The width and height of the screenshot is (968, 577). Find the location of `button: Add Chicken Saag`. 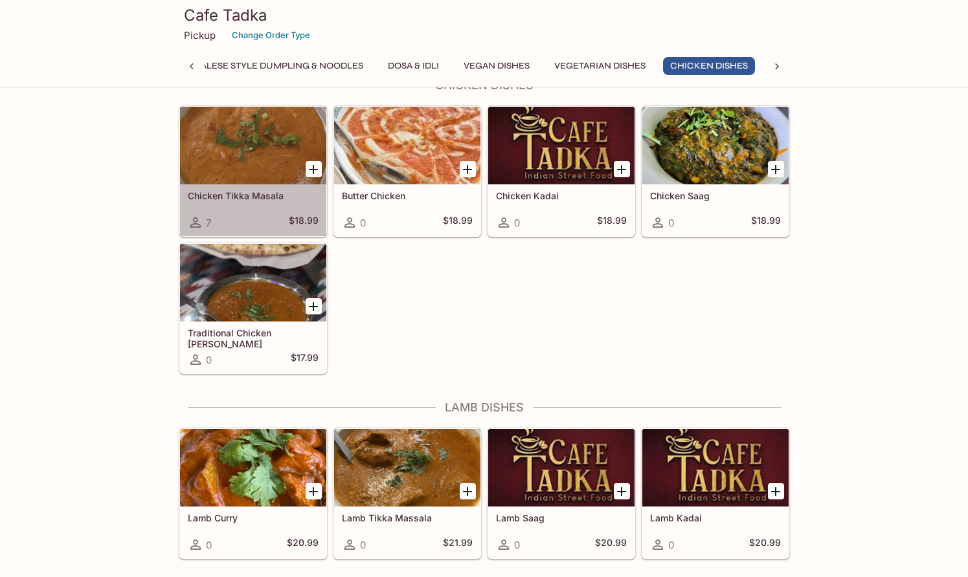

button: Add Chicken Saag is located at coordinates (775, 169).